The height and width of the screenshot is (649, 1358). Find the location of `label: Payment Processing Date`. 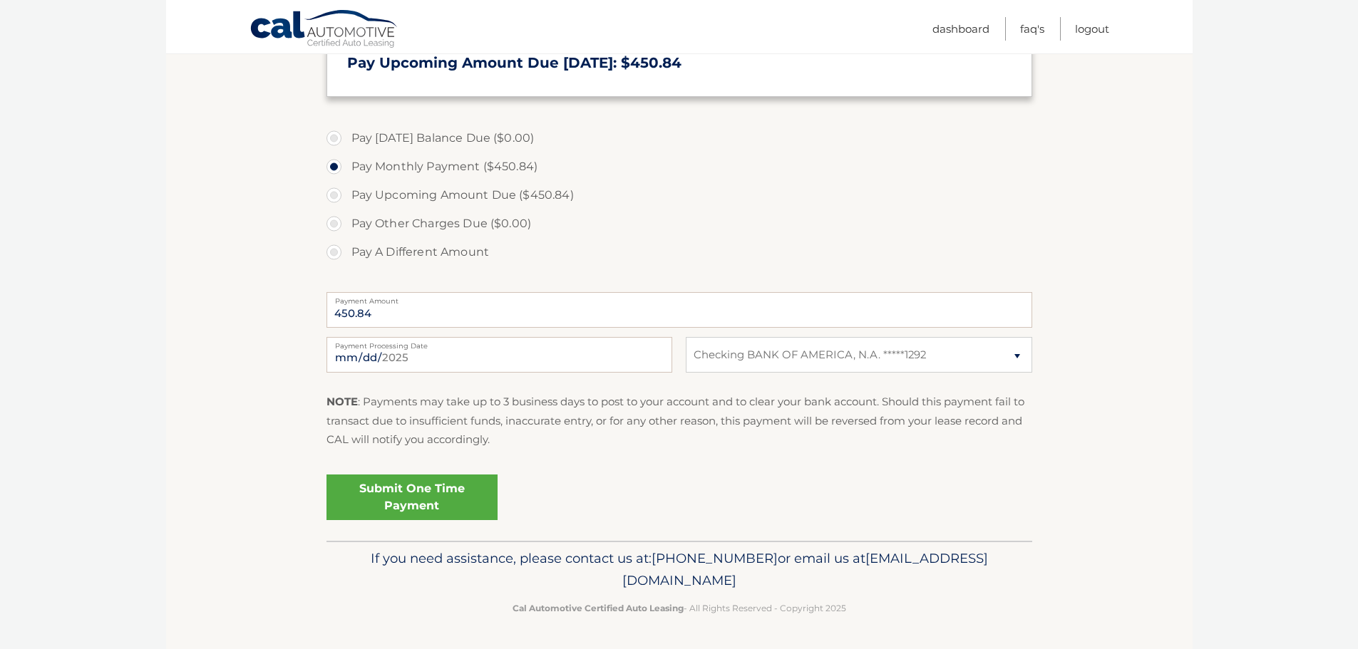

label: Payment Processing Date is located at coordinates (499, 343).